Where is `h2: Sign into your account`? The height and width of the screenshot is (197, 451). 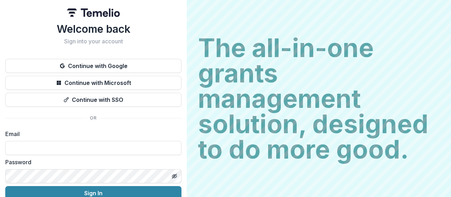 h2: Sign into your account is located at coordinates (93, 41).